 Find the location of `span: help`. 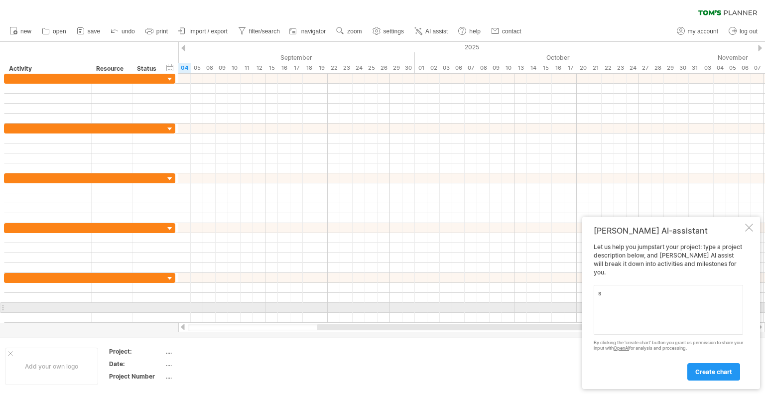

span: help is located at coordinates (475, 31).